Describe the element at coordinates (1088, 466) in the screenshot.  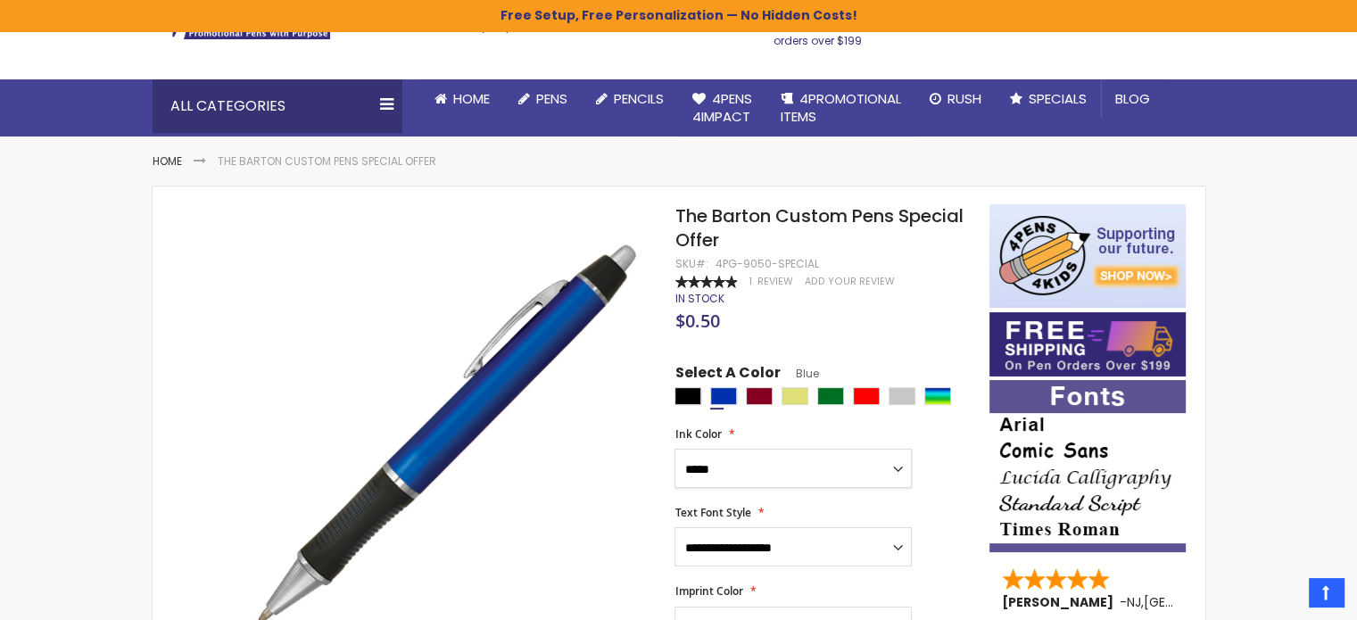
I see `img: font-personalization-examples` at that location.